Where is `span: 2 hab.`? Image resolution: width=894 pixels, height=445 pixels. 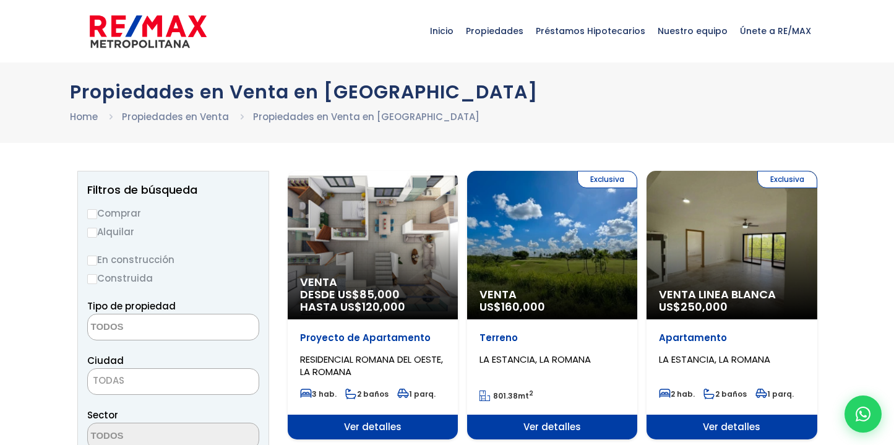
span: 2 hab. is located at coordinates (677, 394).